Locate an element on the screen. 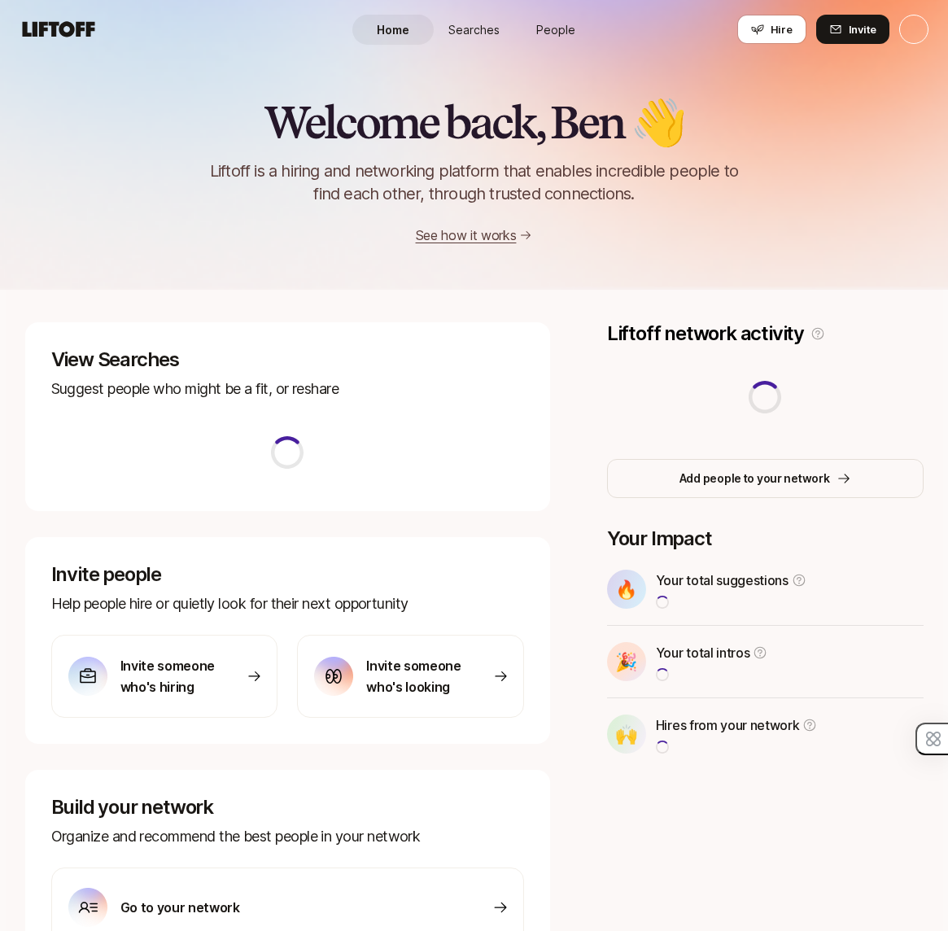 Image resolution: width=948 pixels, height=931 pixels. p: Add people to your network is located at coordinates (755, 479).